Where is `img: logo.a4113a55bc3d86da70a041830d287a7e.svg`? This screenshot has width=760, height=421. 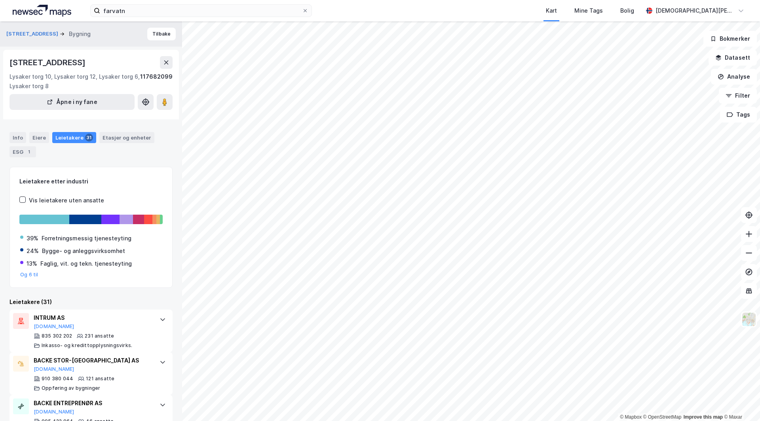 img: logo.a4113a55bc3d86da70a041830d287a7e.svg is located at coordinates (42, 11).